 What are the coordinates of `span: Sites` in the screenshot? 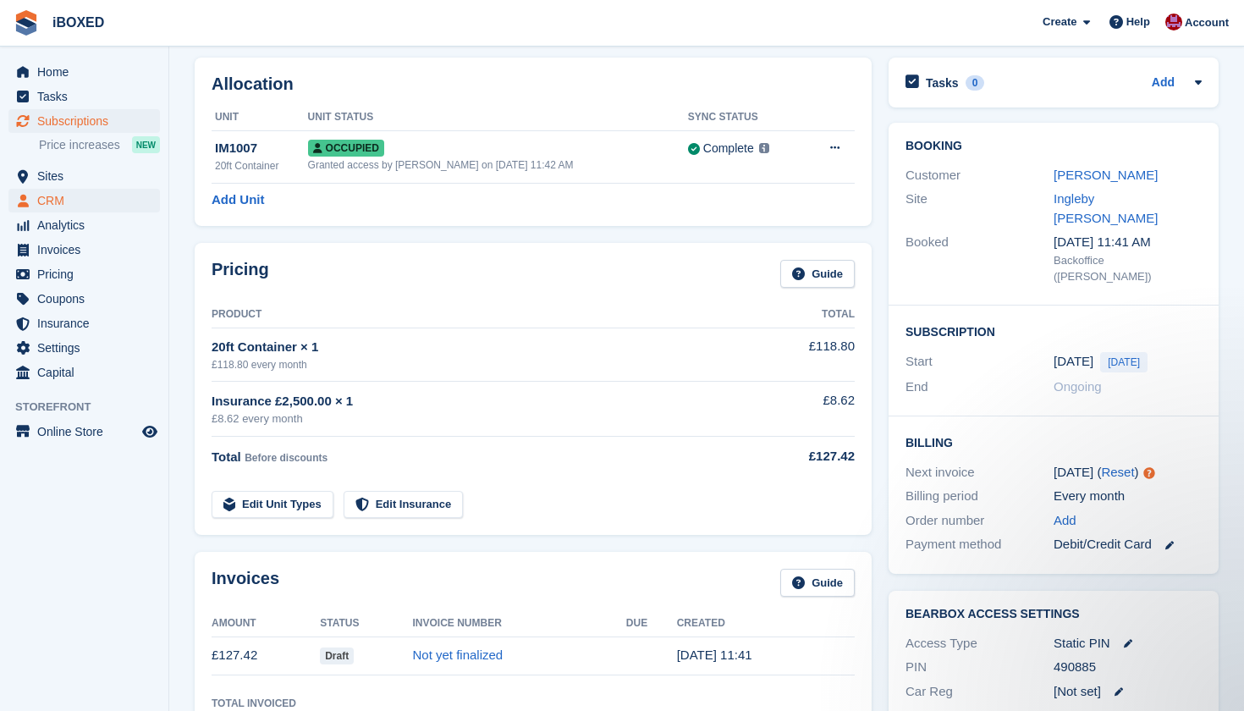 It's located at (88, 176).